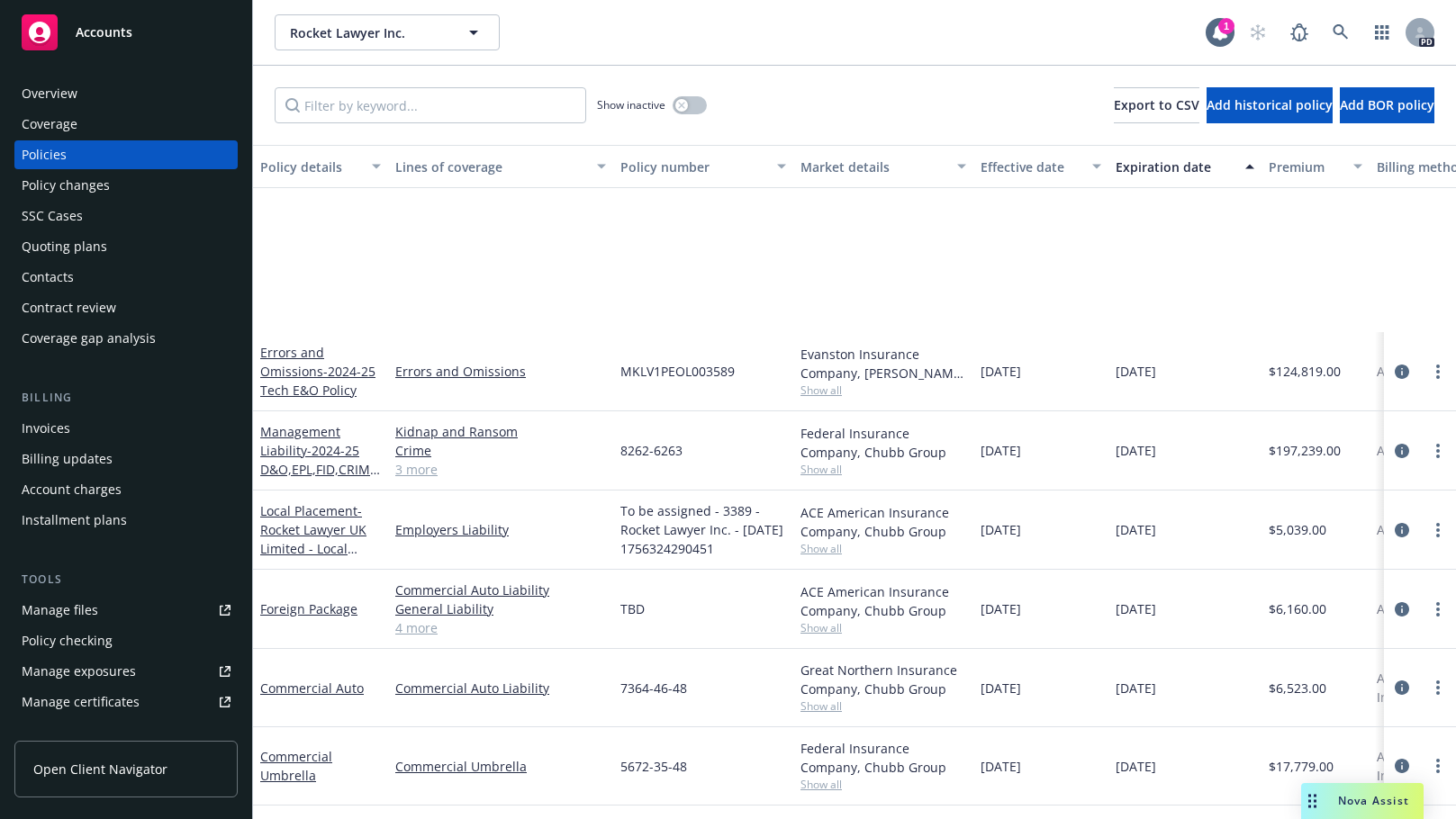 Image resolution: width=1456 pixels, height=819 pixels. What do you see at coordinates (64, 246) in the screenshot?
I see `div: Quoting plans` at bounding box center [64, 246].